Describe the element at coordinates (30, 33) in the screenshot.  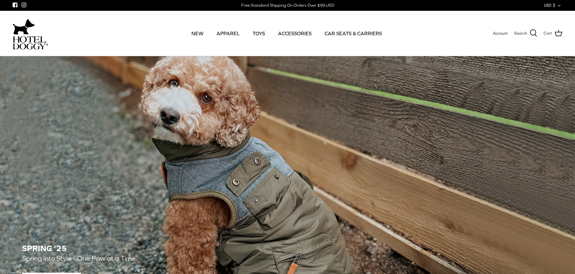
I see `a: hoteldoggycom` at that location.